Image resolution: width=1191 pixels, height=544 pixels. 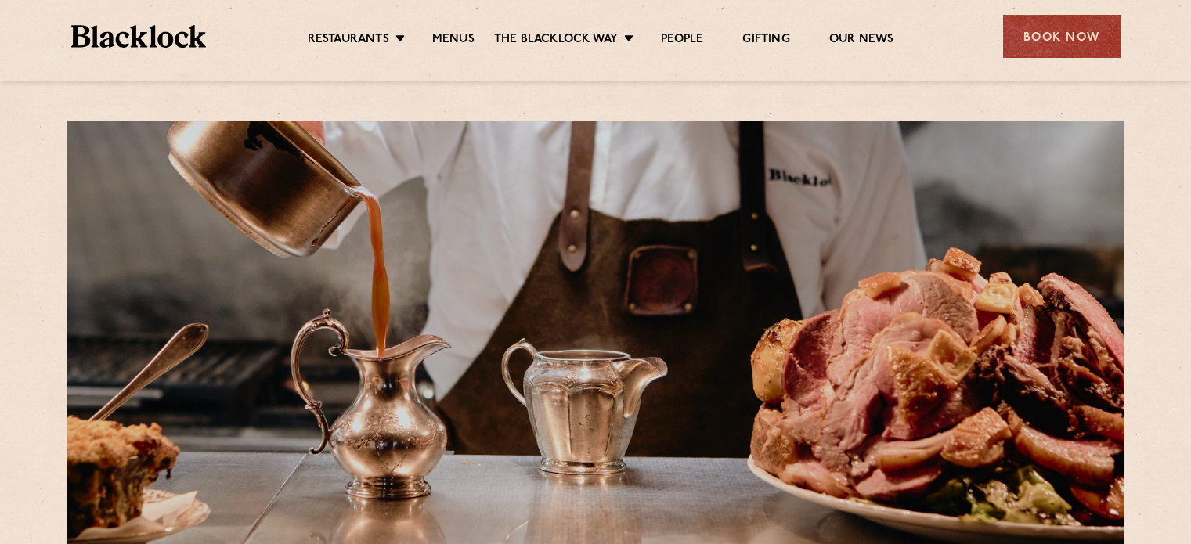 I want to click on a: Our News, so click(x=861, y=41).